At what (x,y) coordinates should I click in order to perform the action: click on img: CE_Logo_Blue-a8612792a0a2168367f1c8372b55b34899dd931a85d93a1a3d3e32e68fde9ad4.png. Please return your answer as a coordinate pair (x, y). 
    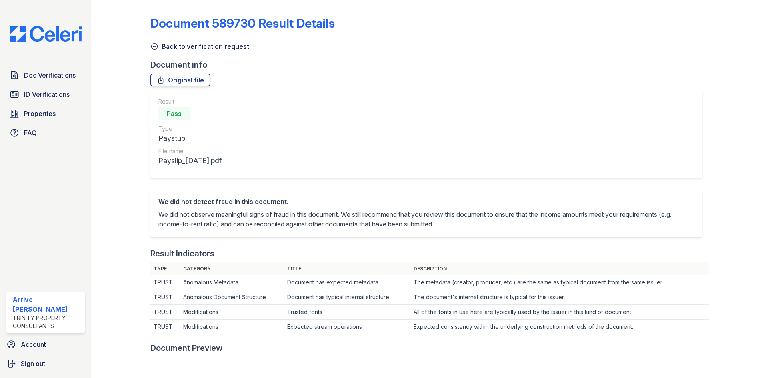
    Looking at the image, I should click on (46, 34).